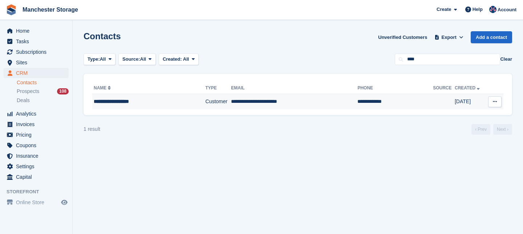 The height and width of the screenshot is (234, 523). I want to click on span: Coupons, so click(38, 145).